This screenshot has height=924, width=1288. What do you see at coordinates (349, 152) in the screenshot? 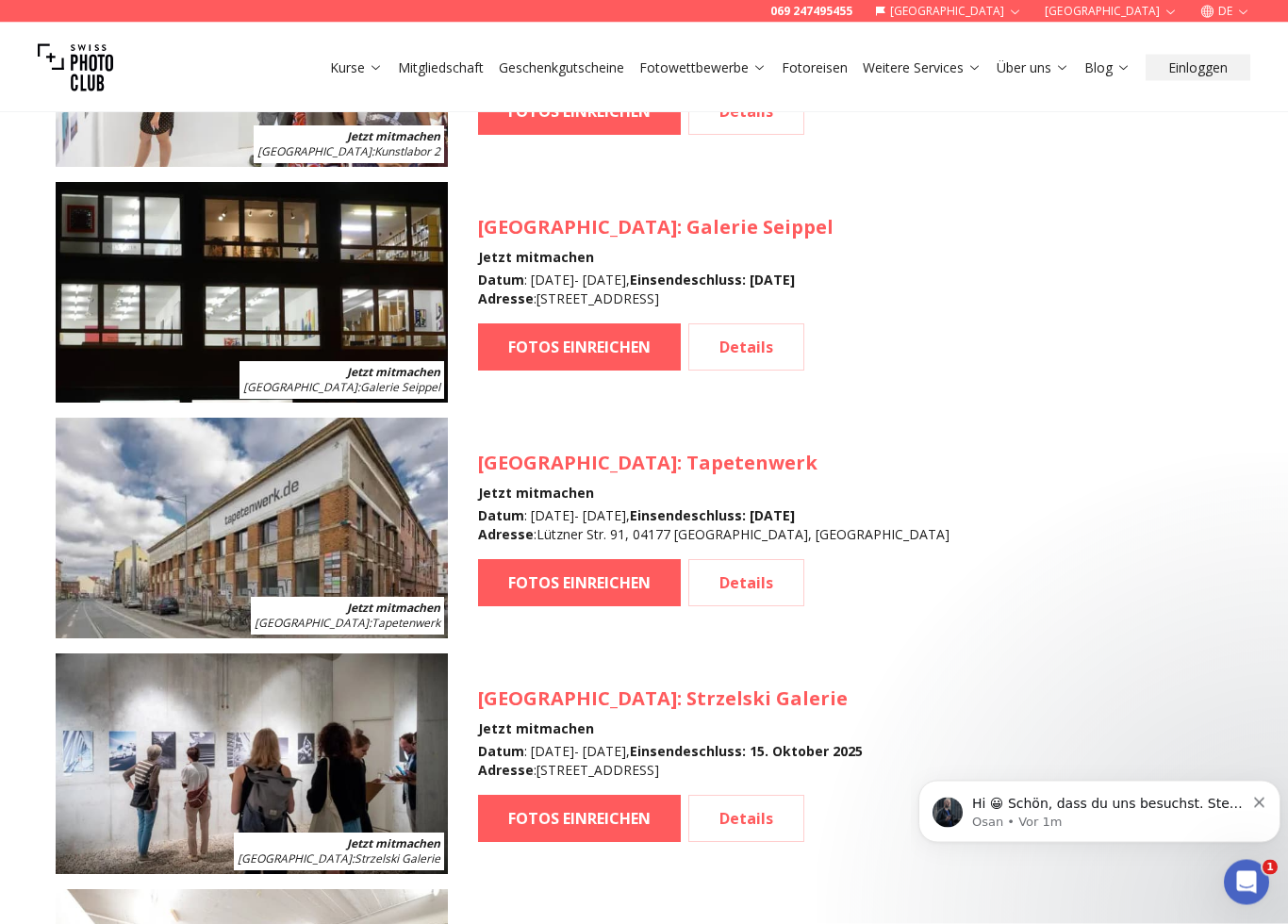
I see `span: : Kunstlabor 2` at bounding box center [349, 152].